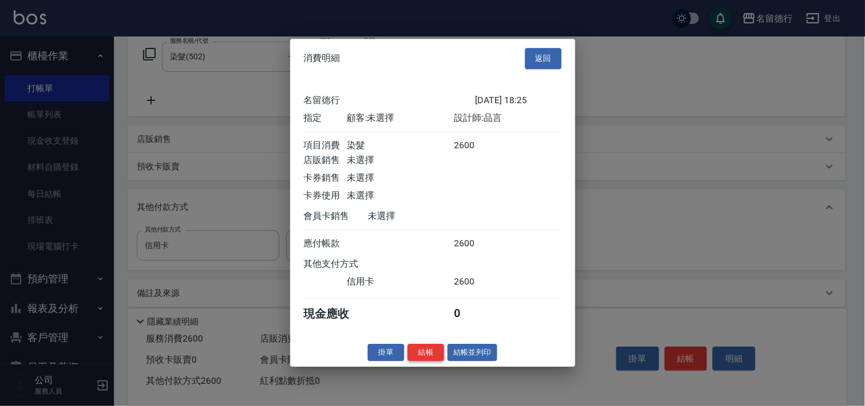 The height and width of the screenshot is (406, 865). I want to click on div: 項目消費, so click(325, 145).